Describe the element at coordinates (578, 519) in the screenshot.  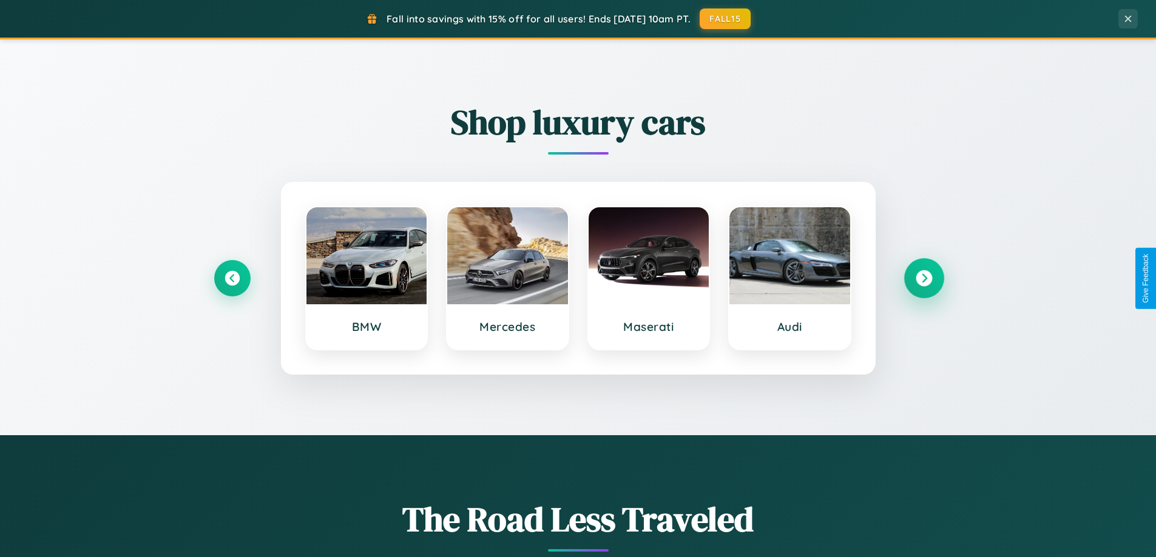
I see `h1: The Road Less Traveled` at that location.